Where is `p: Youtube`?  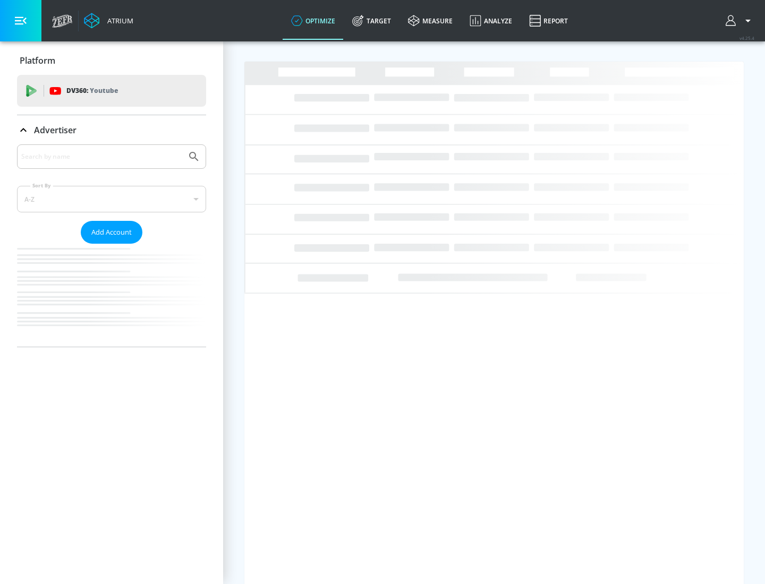 p: Youtube is located at coordinates (104, 90).